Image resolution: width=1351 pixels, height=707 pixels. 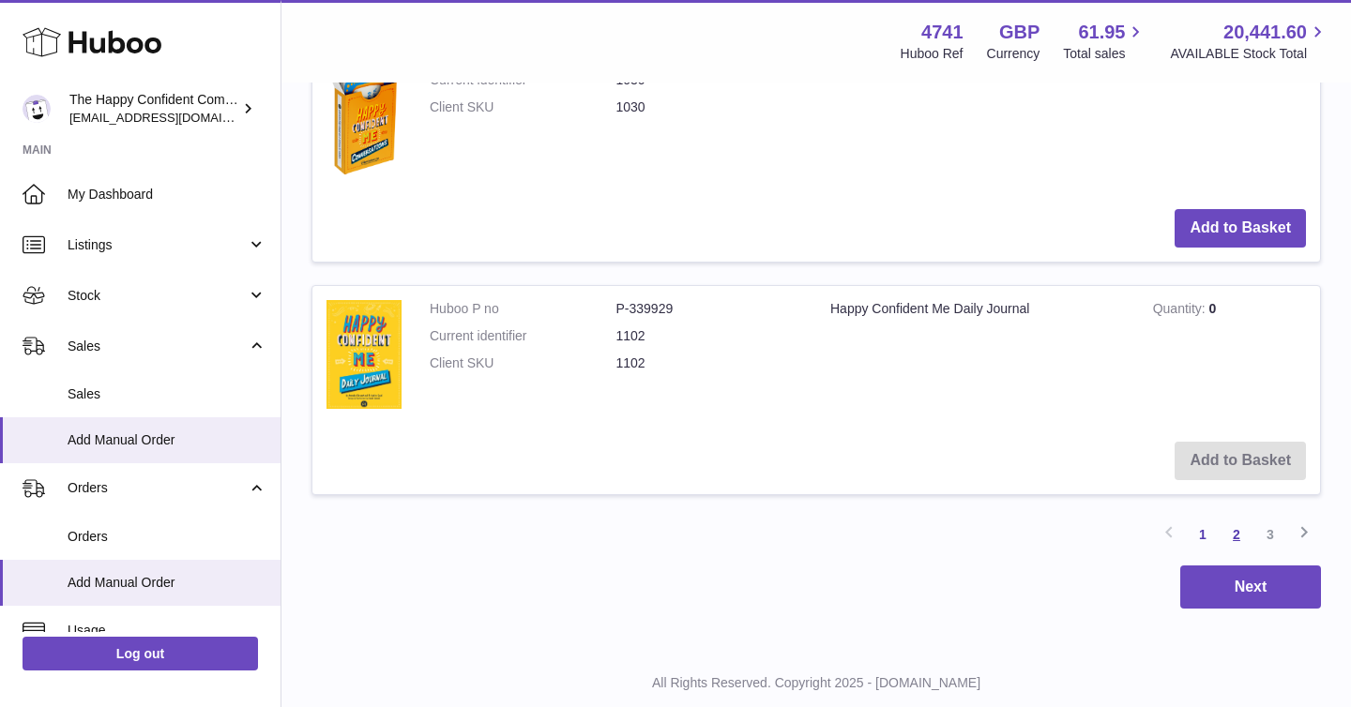 What do you see at coordinates (523, 309) in the screenshot?
I see `dt: Huboo P no` at bounding box center [523, 309].